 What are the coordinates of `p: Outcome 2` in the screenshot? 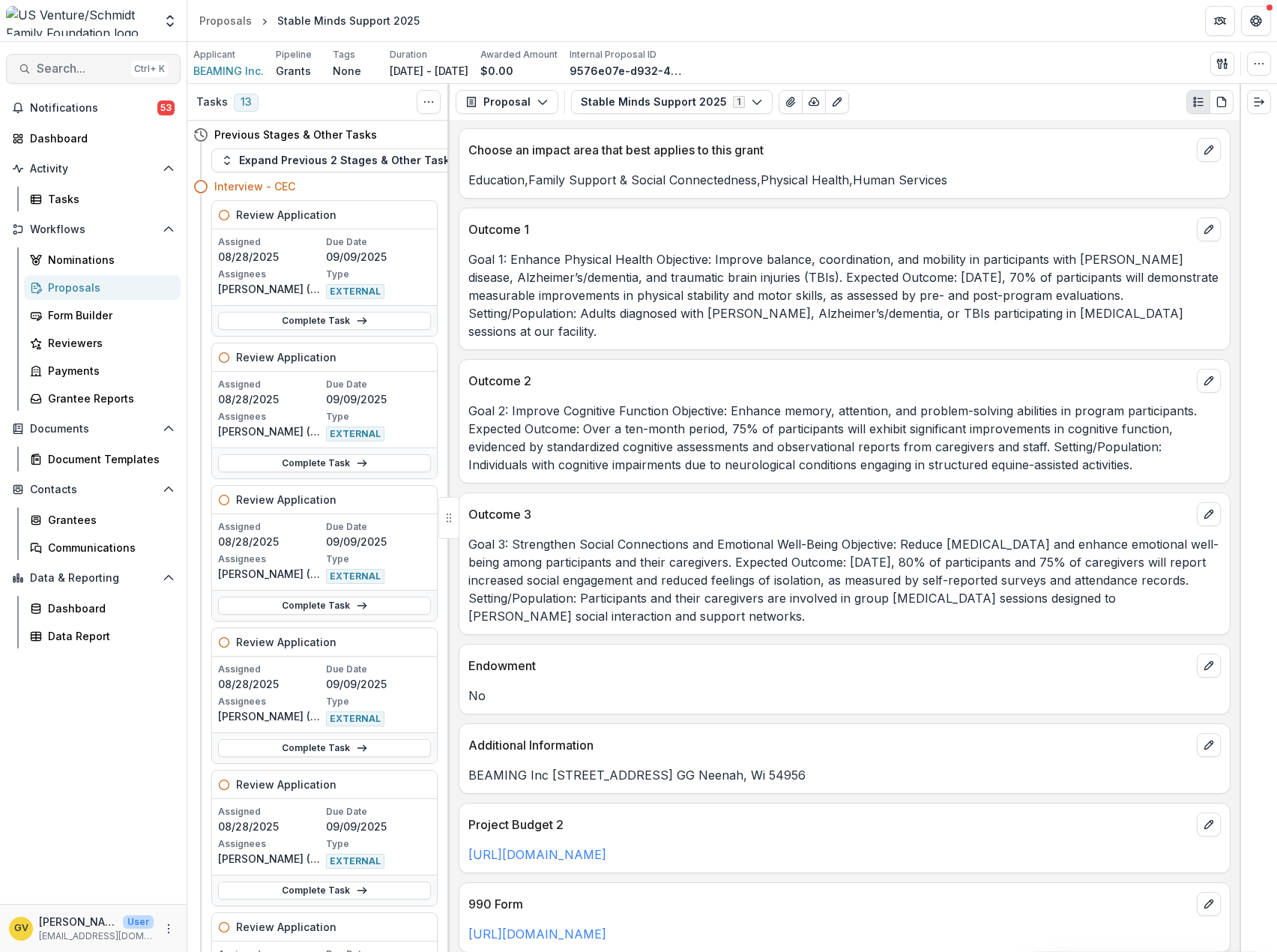 It's located at (830, 381).